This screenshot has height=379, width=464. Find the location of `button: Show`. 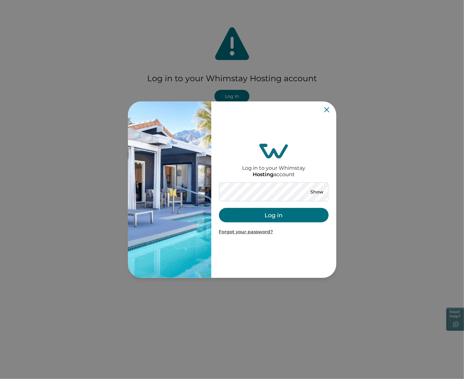

button: Show is located at coordinates (317, 192).